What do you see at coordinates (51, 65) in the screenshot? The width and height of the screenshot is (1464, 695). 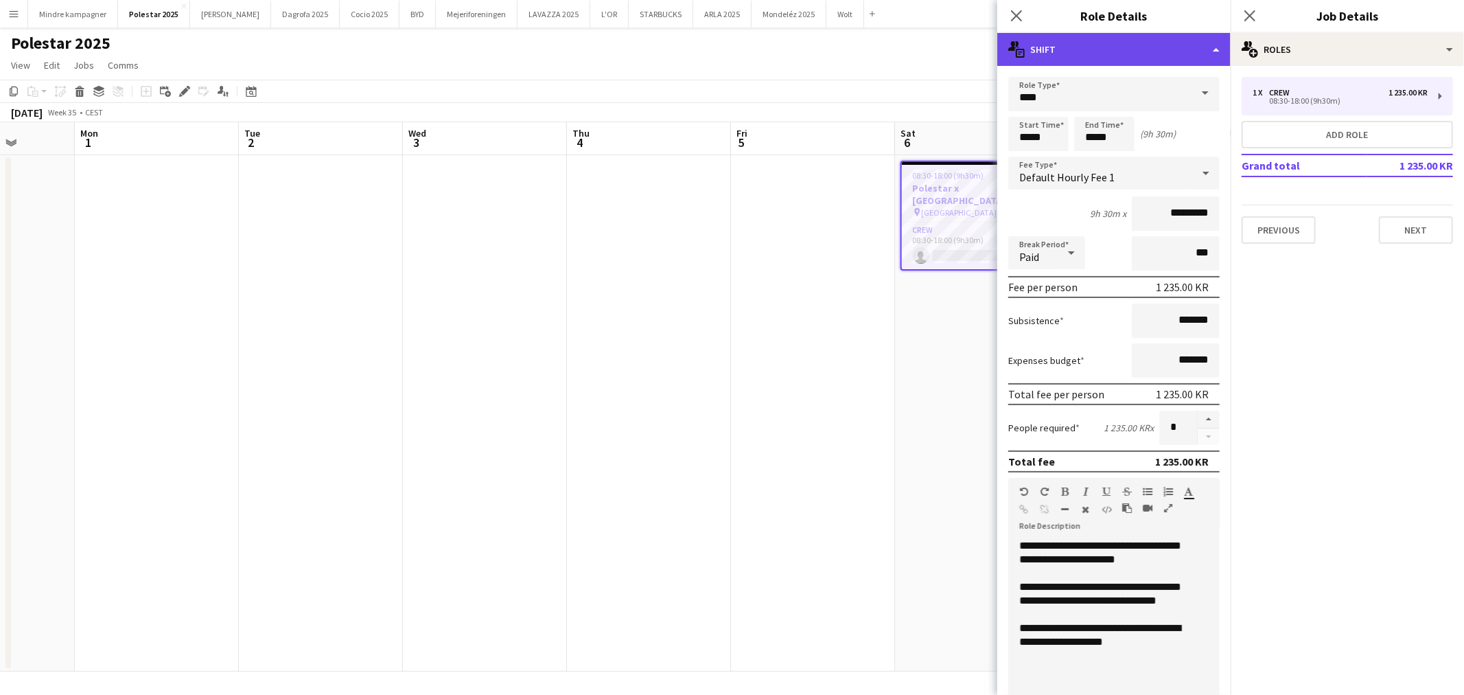 I see `a: Edit` at bounding box center [51, 65].